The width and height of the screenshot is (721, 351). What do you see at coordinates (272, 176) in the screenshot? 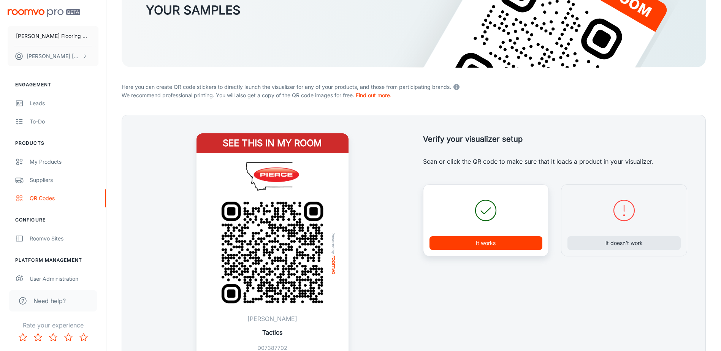
I see `img: Pierce Flooring Stores` at bounding box center [272, 176].